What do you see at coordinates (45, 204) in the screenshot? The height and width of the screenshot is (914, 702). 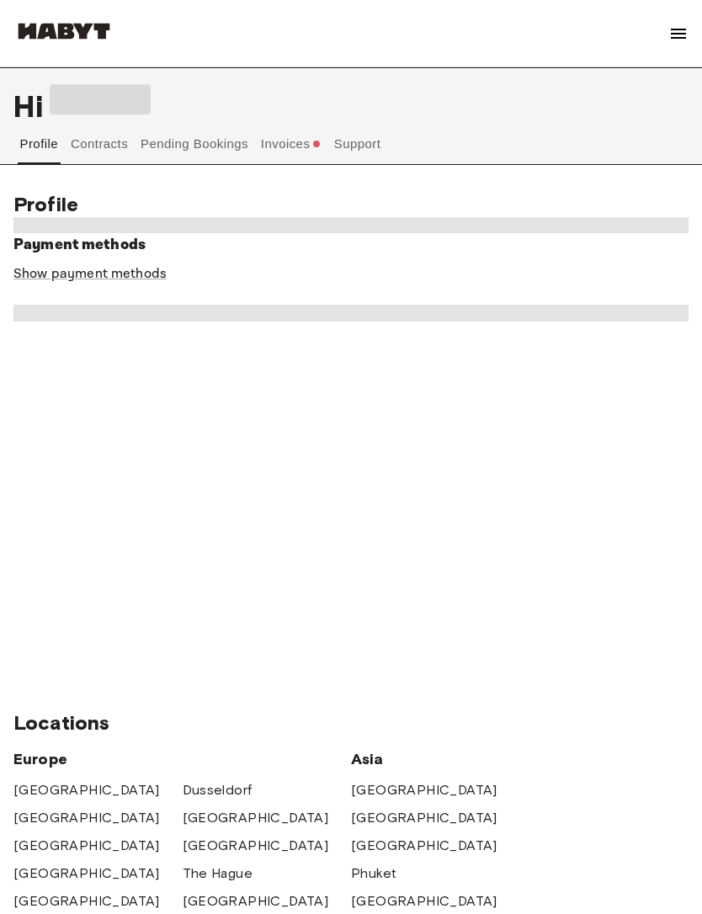 I see `span: Profile` at bounding box center [45, 204].